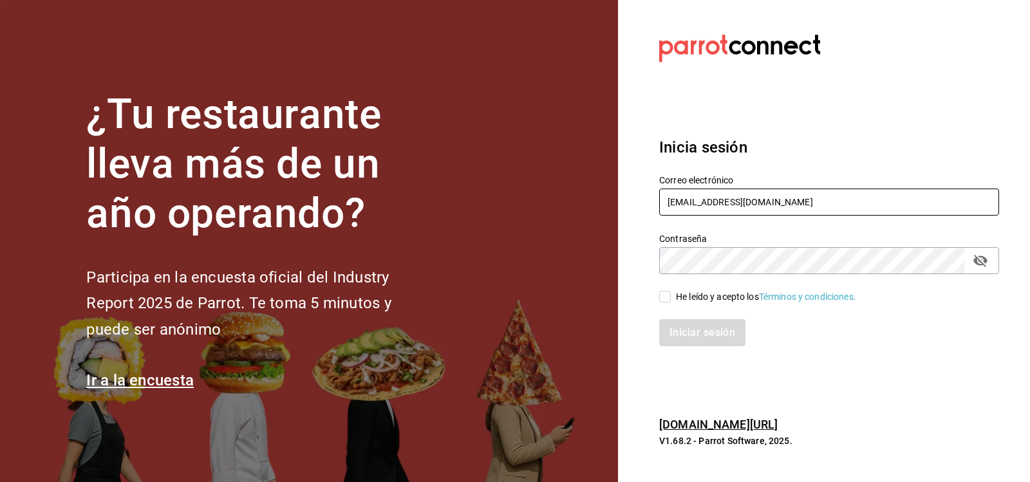 The height and width of the screenshot is (482, 1030). What do you see at coordinates (808, 297) in the screenshot?
I see `a: Términos y condiciones.` at bounding box center [808, 297].